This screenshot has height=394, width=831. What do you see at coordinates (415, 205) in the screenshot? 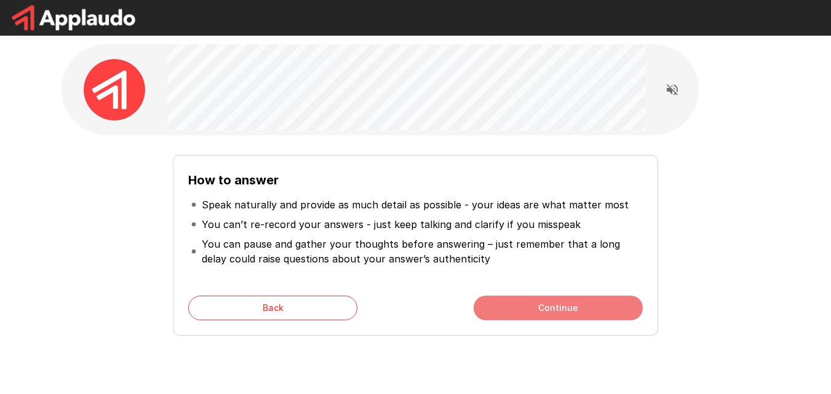
I see `p: Speak naturally and provide as much detail as possible - your ideas are what matter most` at bounding box center [415, 205].